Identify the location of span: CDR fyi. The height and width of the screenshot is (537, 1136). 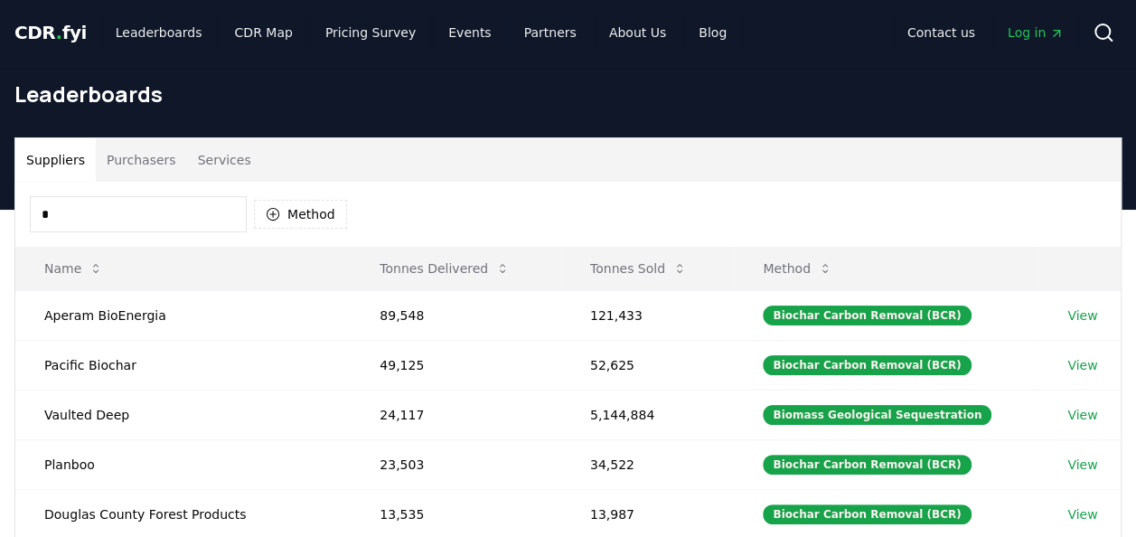
(51, 33).